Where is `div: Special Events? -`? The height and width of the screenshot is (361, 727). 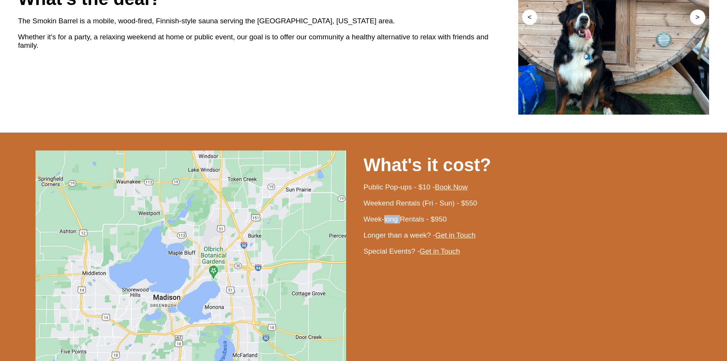 div: Special Events? - is located at coordinates (536, 251).